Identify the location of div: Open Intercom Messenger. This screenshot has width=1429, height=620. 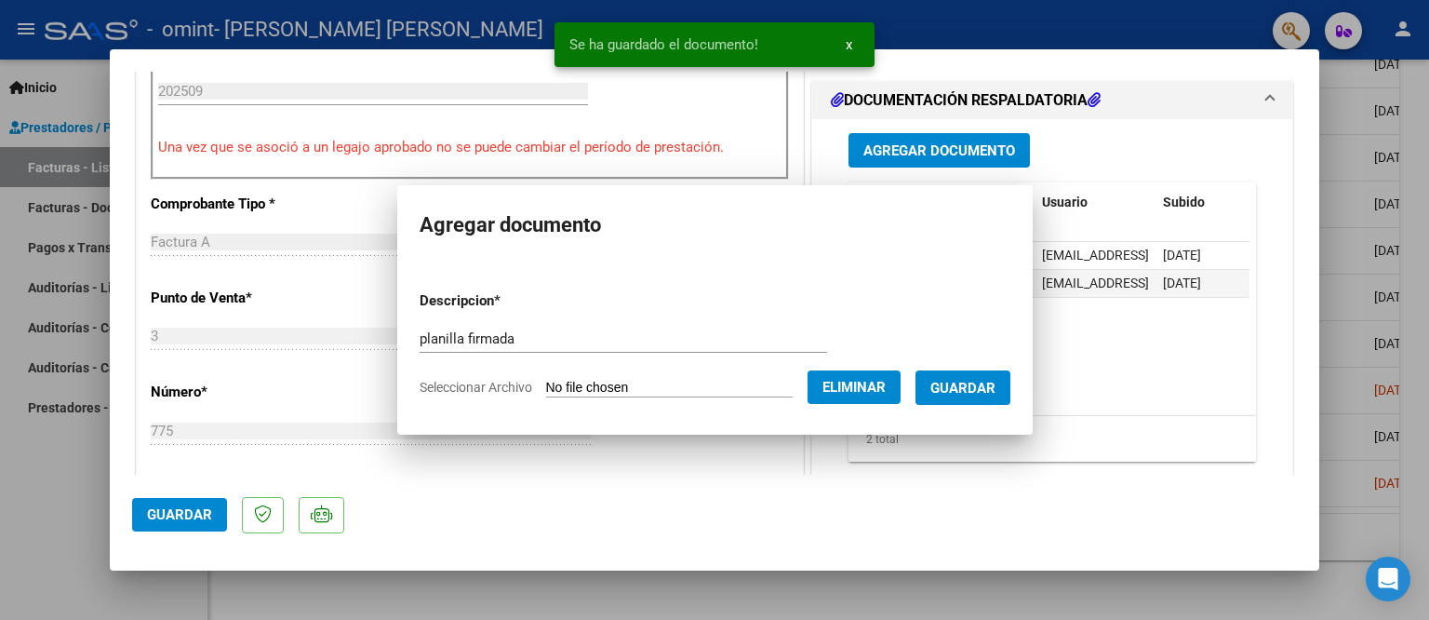
(1388, 579).